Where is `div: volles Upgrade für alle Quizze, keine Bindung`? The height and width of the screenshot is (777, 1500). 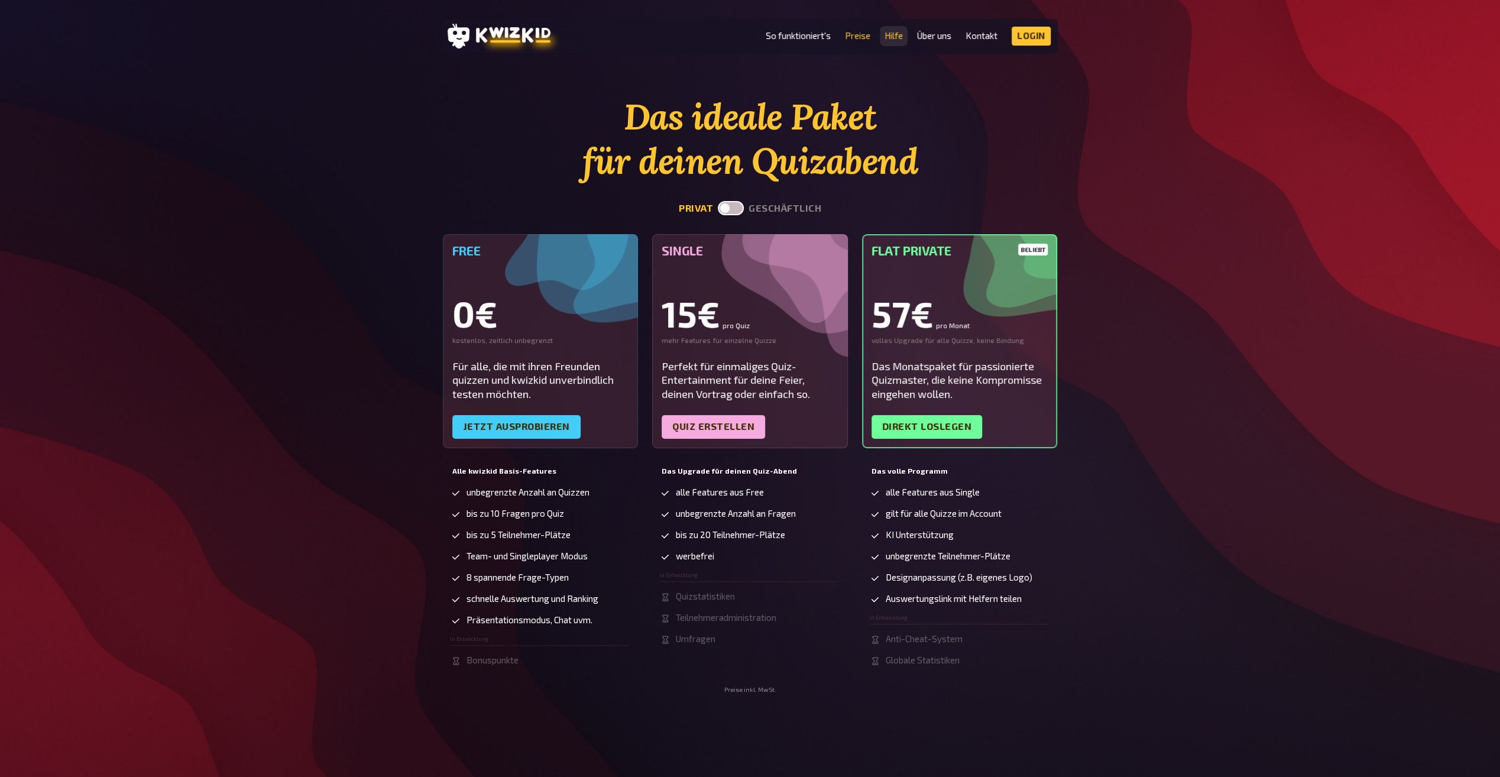 div: volles Upgrade für alle Quizze, keine Bindung is located at coordinates (960, 341).